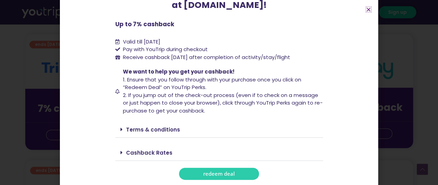 The width and height of the screenshot is (438, 185). I want to click on b: Up to 7% cashback, so click(145, 24).